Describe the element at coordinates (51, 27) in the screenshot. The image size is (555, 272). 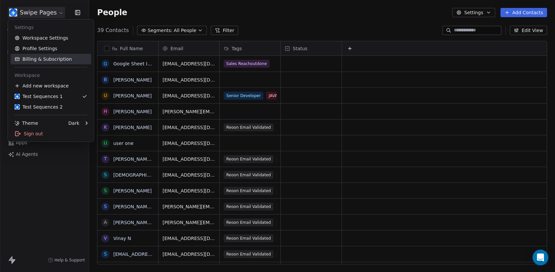
I see `div: Settings` at that location.